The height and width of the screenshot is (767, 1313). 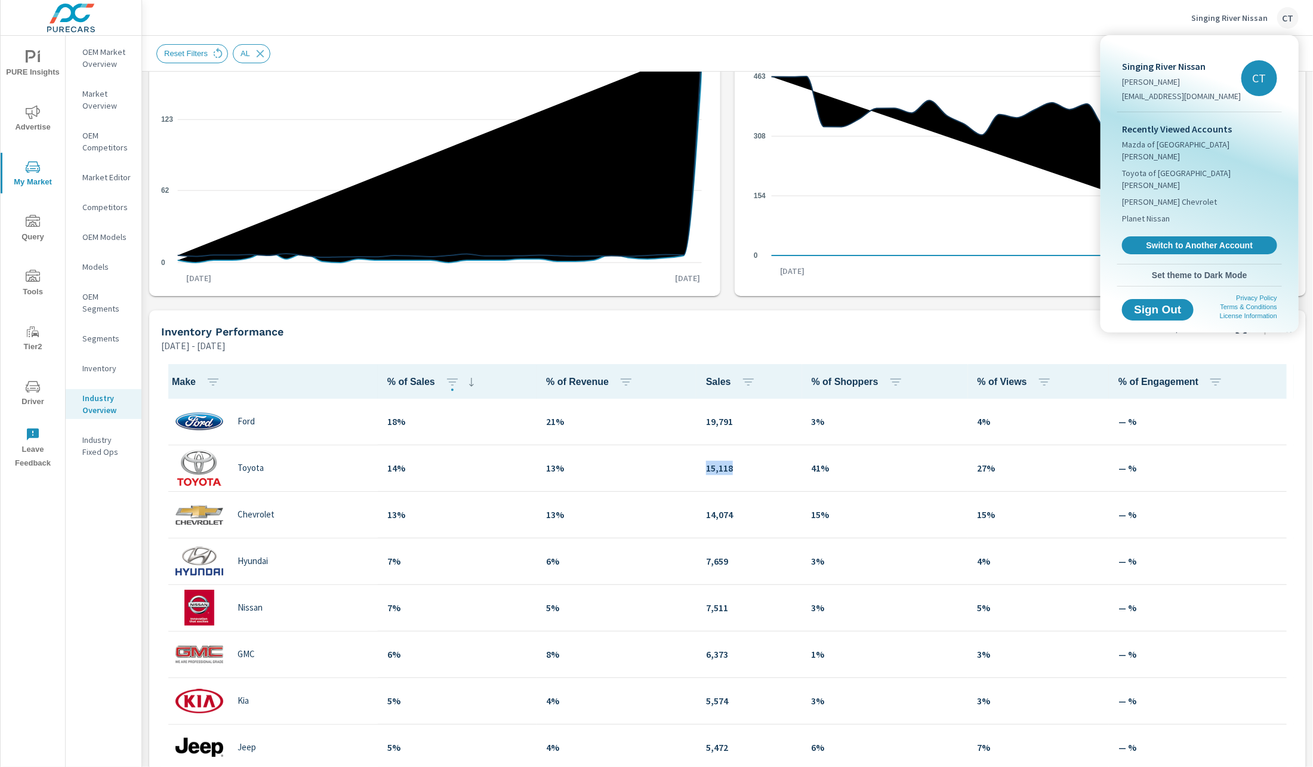 I want to click on p: Singing River Nissan, so click(x=1181, y=66).